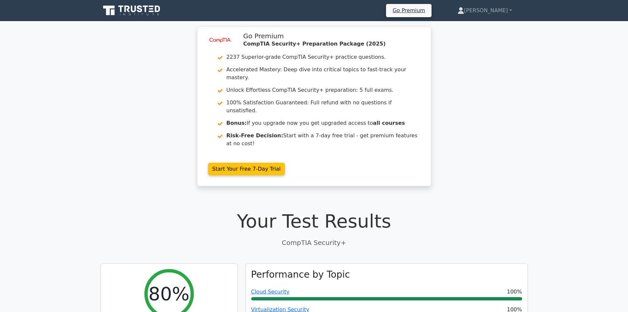 The image size is (628, 312). Describe the element at coordinates (515, 291) in the screenshot. I see `span: 100%` at that location.